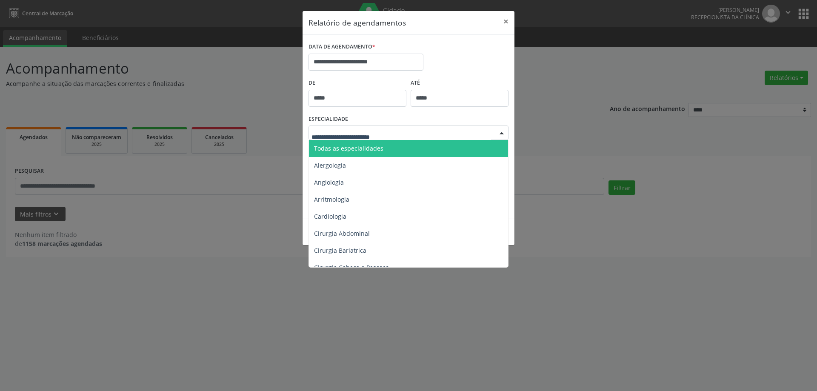  Describe the element at coordinates (460, 83) in the screenshot. I see `label: ATÉ` at that location.